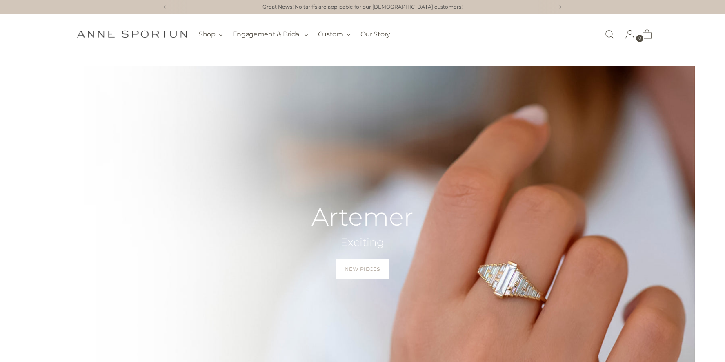 Image resolution: width=725 pixels, height=362 pixels. What do you see at coordinates (640, 38) in the screenshot?
I see `span: 0` at bounding box center [640, 38].